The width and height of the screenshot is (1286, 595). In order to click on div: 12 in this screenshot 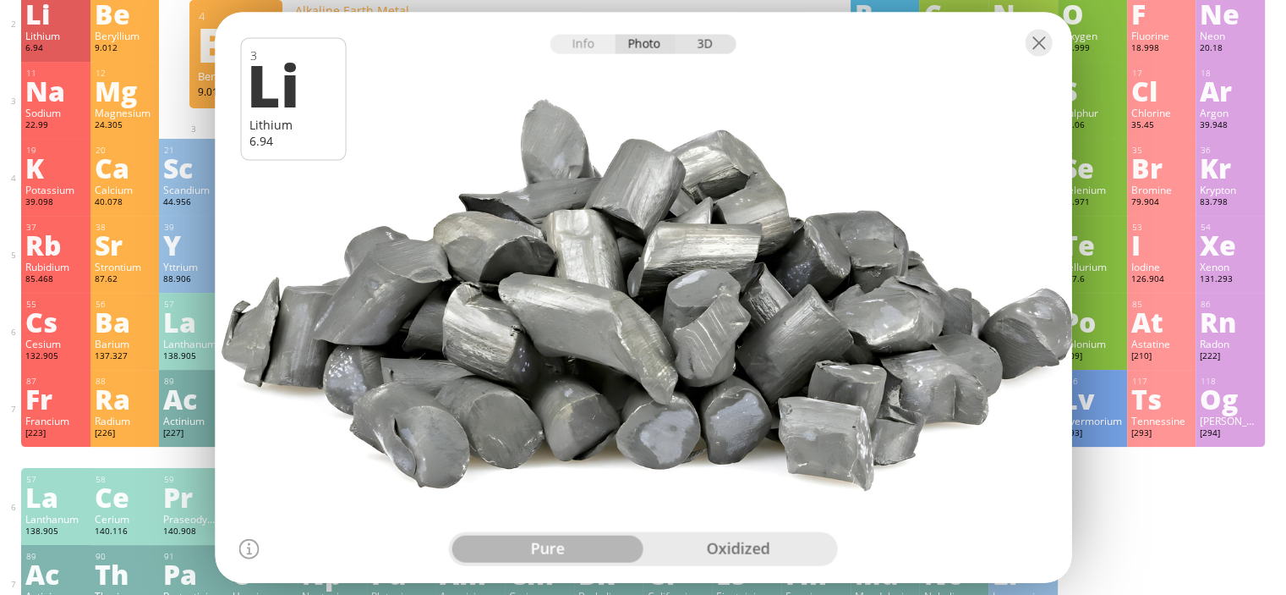, I will do `click(125, 73)`.